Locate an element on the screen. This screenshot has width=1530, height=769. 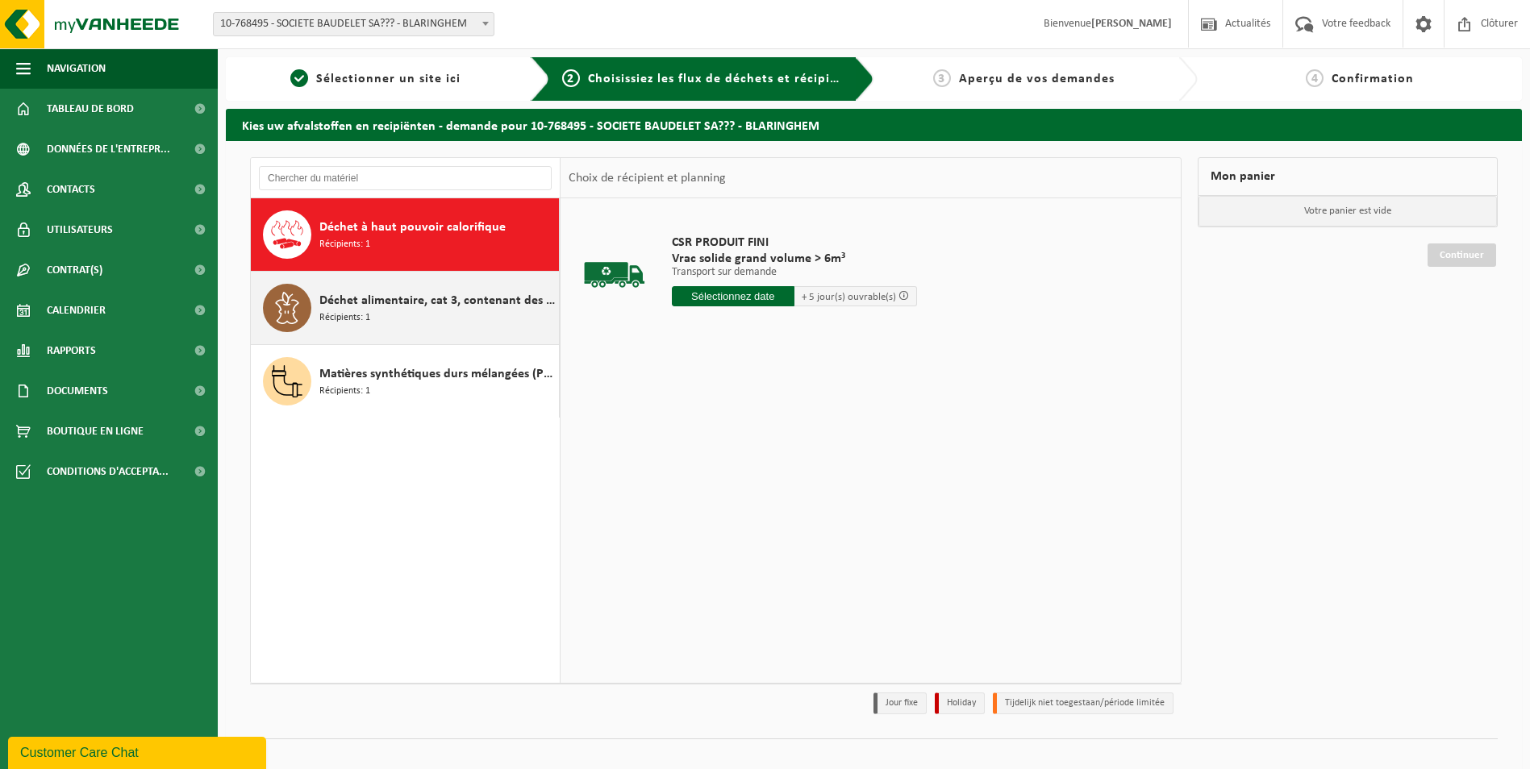
span: Contacts is located at coordinates (71, 189).